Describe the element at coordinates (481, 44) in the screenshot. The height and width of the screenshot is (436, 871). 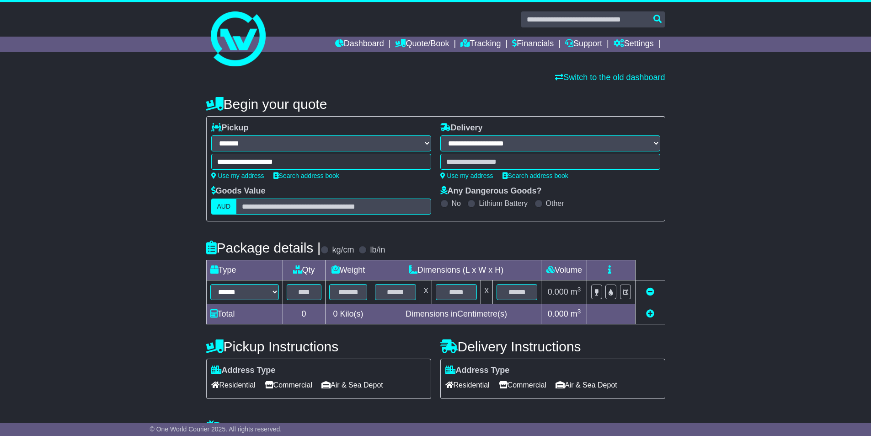
I see `a: Tracking` at that location.